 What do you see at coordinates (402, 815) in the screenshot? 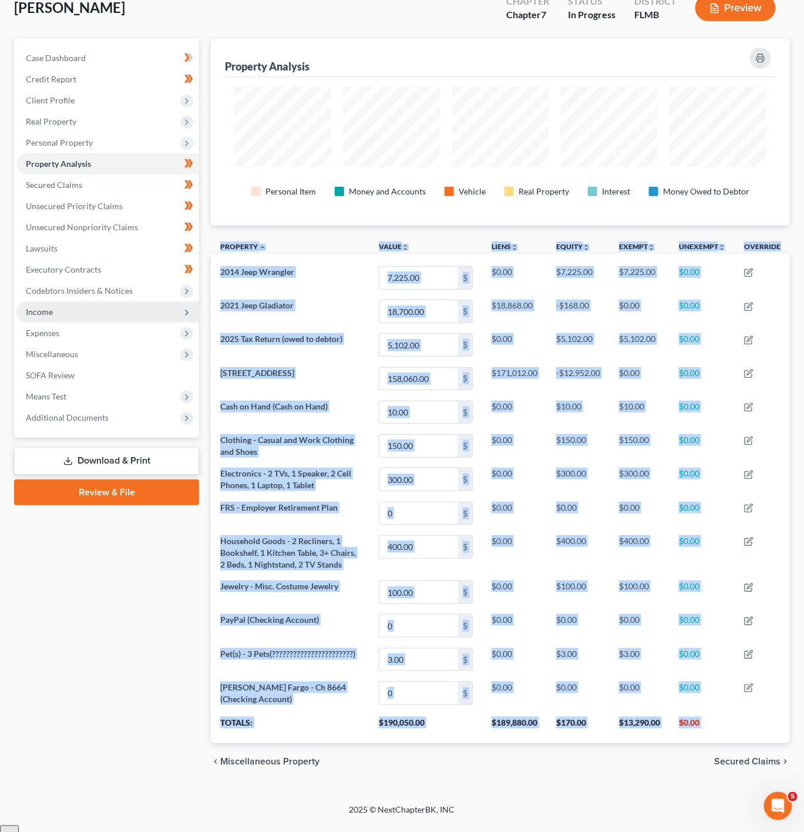
I see `div: 2025 © NextChapterBK, INC` at bounding box center [402, 815].